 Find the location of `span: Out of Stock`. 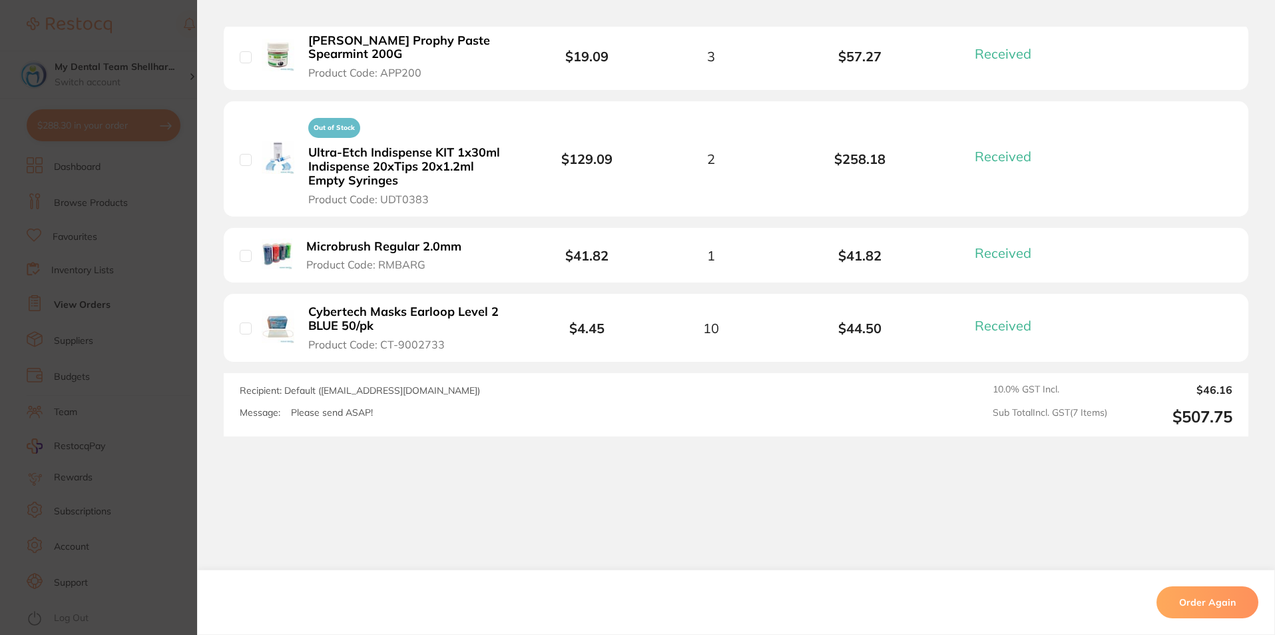

span: Out of Stock is located at coordinates (334, 128).